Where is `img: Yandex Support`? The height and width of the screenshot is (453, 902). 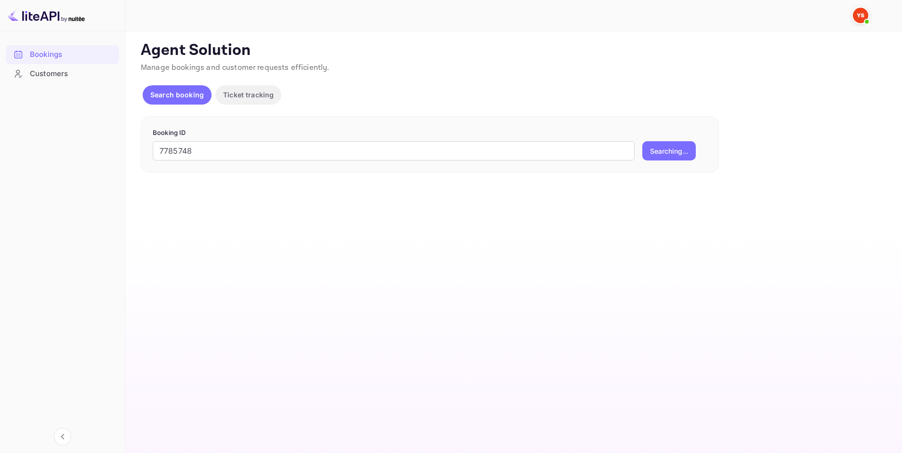 img: Yandex Support is located at coordinates (861, 15).